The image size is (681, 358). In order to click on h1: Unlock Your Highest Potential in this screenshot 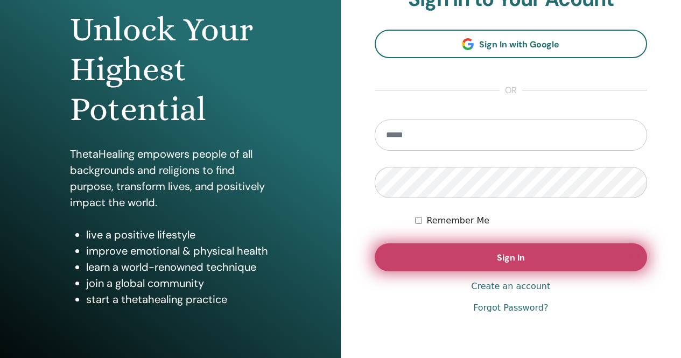, I will do `click(170, 69)`.